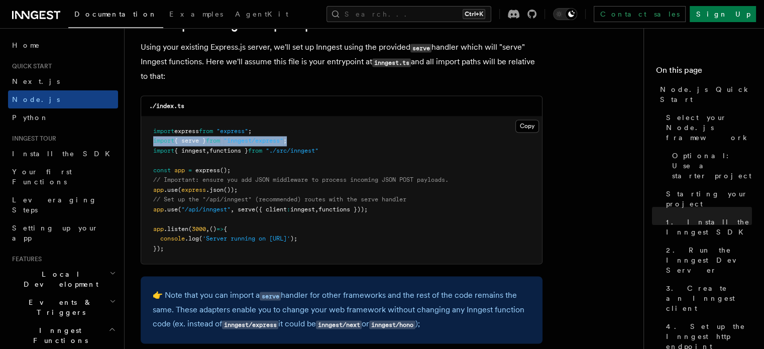 This screenshot has width=764, height=349. What do you see at coordinates (565, 14) in the screenshot?
I see `button: Toggle dark mode` at bounding box center [565, 14].